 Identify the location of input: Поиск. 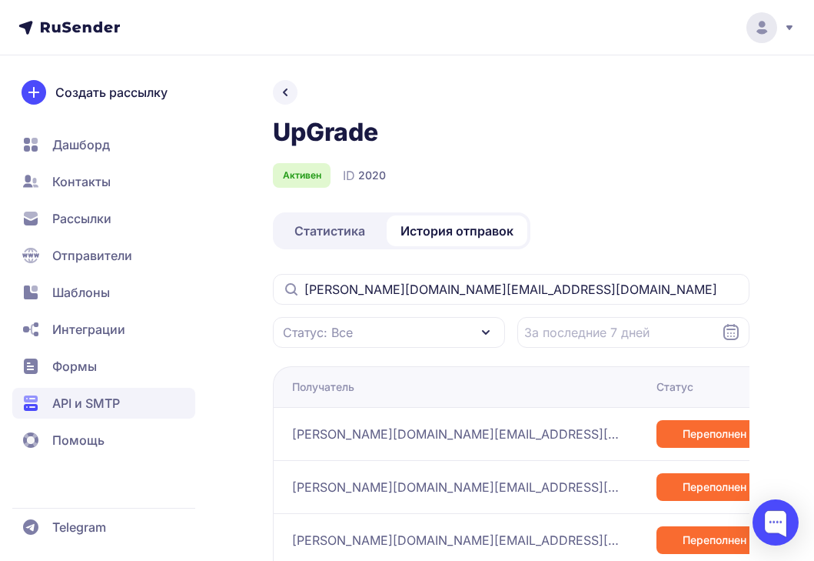
(511, 289).